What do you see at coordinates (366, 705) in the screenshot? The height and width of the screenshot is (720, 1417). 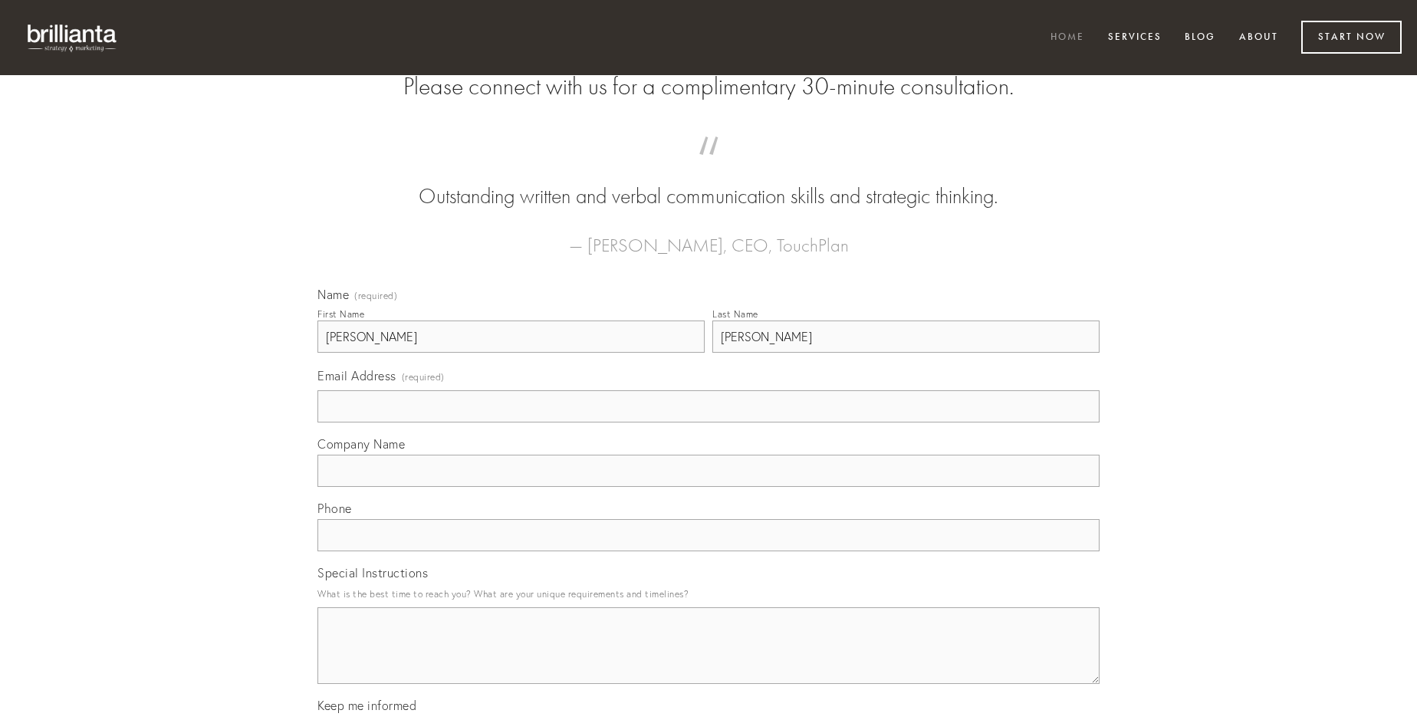 I see `span: Keep me informed` at bounding box center [366, 705].